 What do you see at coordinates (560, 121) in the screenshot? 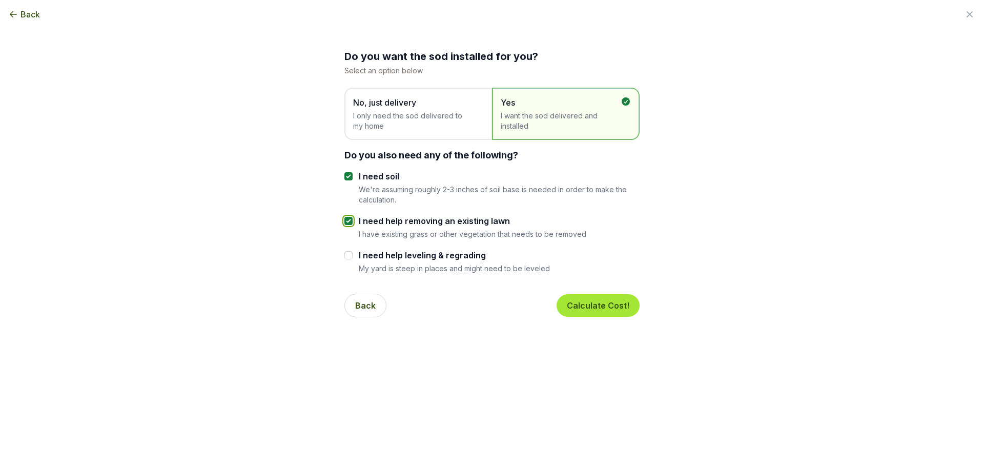
I see `span: I want the sod delivered and installed` at bounding box center [560, 121].